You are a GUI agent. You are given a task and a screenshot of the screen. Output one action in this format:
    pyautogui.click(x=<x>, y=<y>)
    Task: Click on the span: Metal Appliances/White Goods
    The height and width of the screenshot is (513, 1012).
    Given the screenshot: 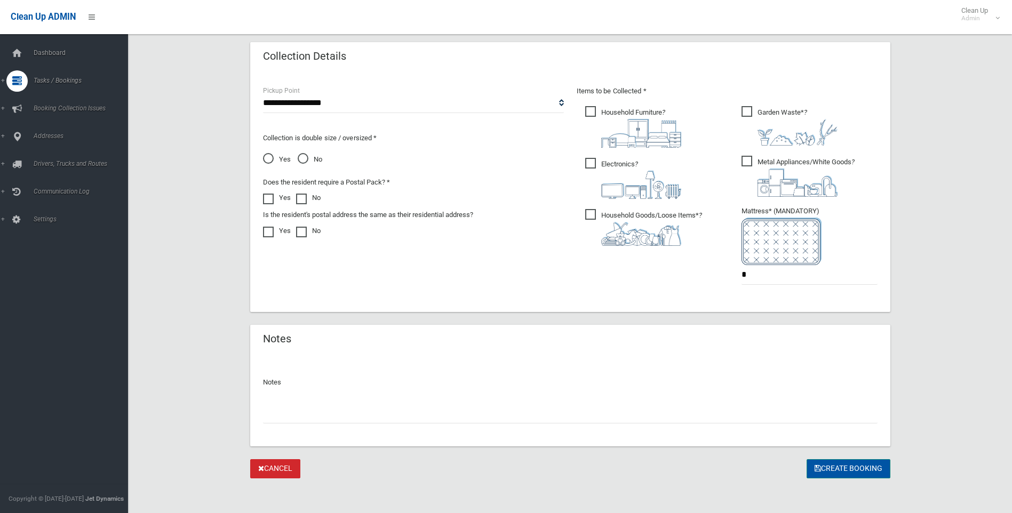 What is the action you would take?
    pyautogui.click(x=798, y=176)
    